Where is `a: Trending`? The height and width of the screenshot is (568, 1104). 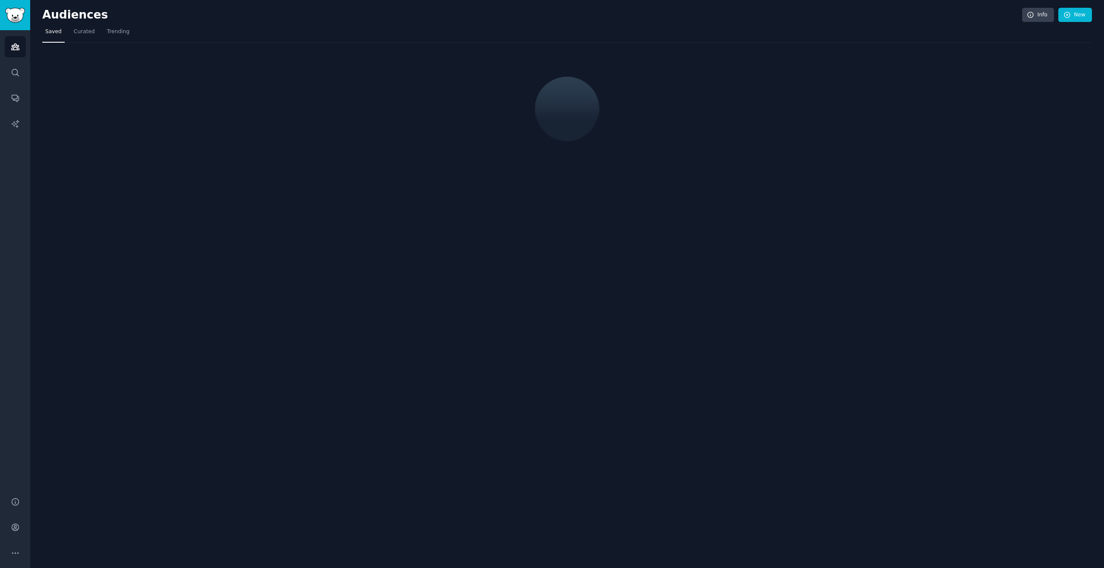
a: Trending is located at coordinates (118, 34).